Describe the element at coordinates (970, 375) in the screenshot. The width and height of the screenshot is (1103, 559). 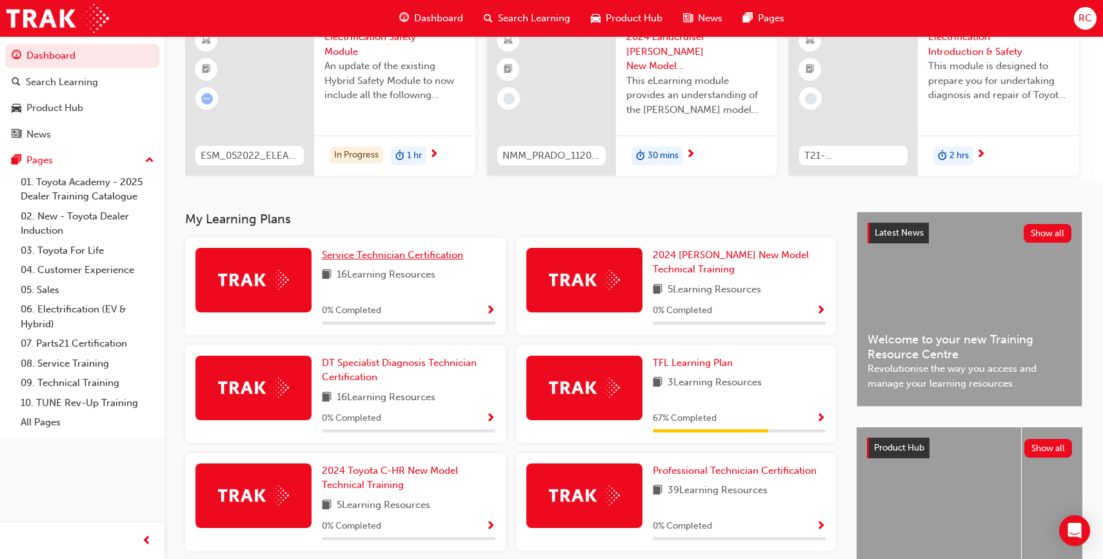
I see `span: Revolutionise the way you access and manage your learning resources.` at that location.